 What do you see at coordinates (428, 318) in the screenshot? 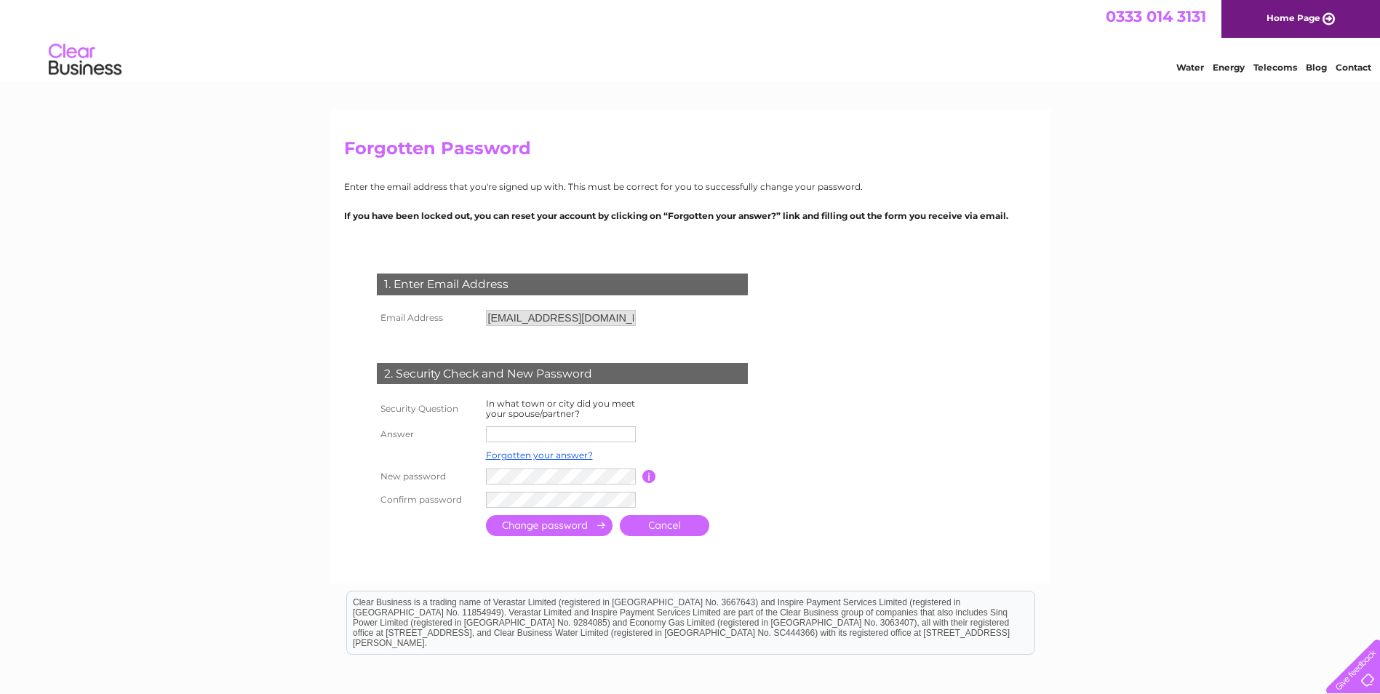
I see `th: Email Address` at bounding box center [428, 318].